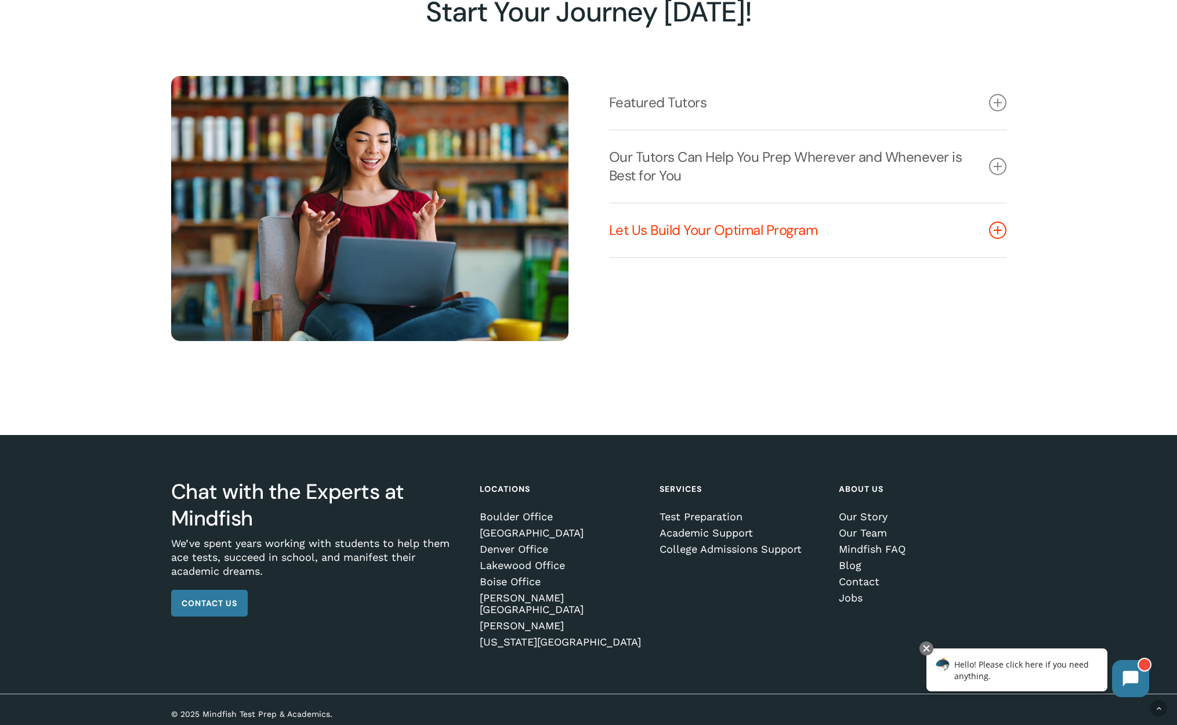 The width and height of the screenshot is (1177, 725). Describe the element at coordinates (920, 549) in the screenshot. I see `a: Mindfish FAQ` at that location.